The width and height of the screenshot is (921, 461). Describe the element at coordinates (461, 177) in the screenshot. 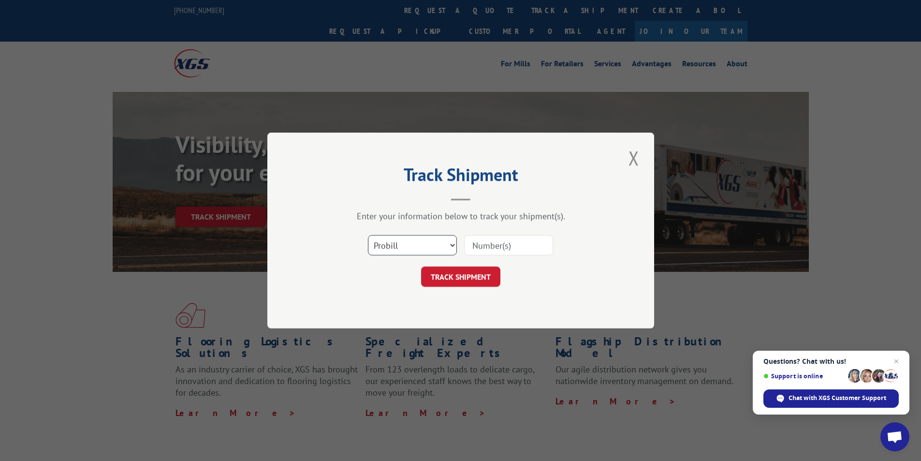

I see `h2: Track Shipment` at that location.